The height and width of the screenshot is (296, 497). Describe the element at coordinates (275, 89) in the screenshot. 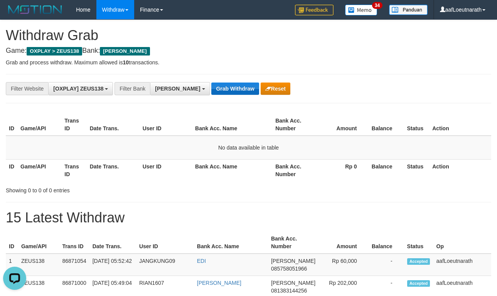

I see `button: Reset` at that location.